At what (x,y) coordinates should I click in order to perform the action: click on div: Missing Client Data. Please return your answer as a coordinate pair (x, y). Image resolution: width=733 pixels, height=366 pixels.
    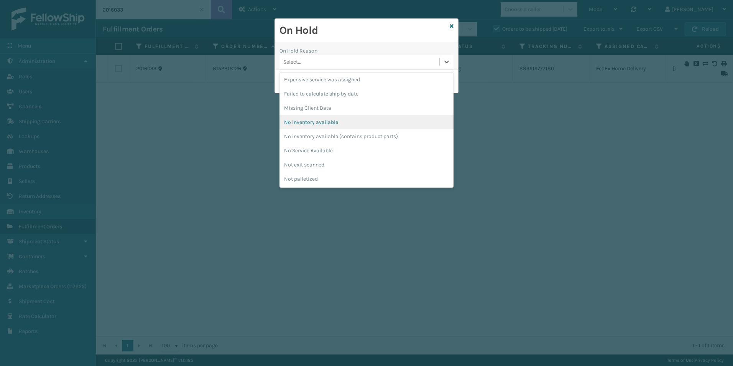
    Looking at the image, I should click on (367, 108).